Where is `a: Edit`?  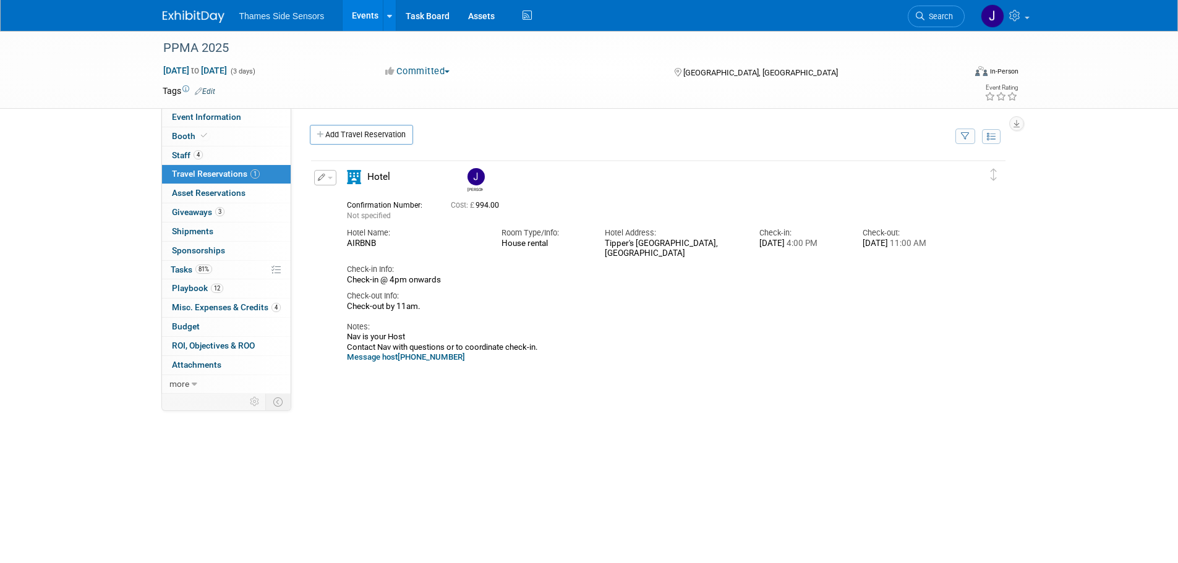 a: Edit is located at coordinates (205, 92).